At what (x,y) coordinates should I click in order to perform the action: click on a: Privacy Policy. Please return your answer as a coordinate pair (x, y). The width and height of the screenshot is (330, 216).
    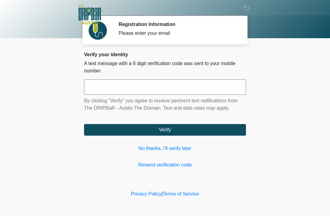
    Looking at the image, I should click on (147, 194).